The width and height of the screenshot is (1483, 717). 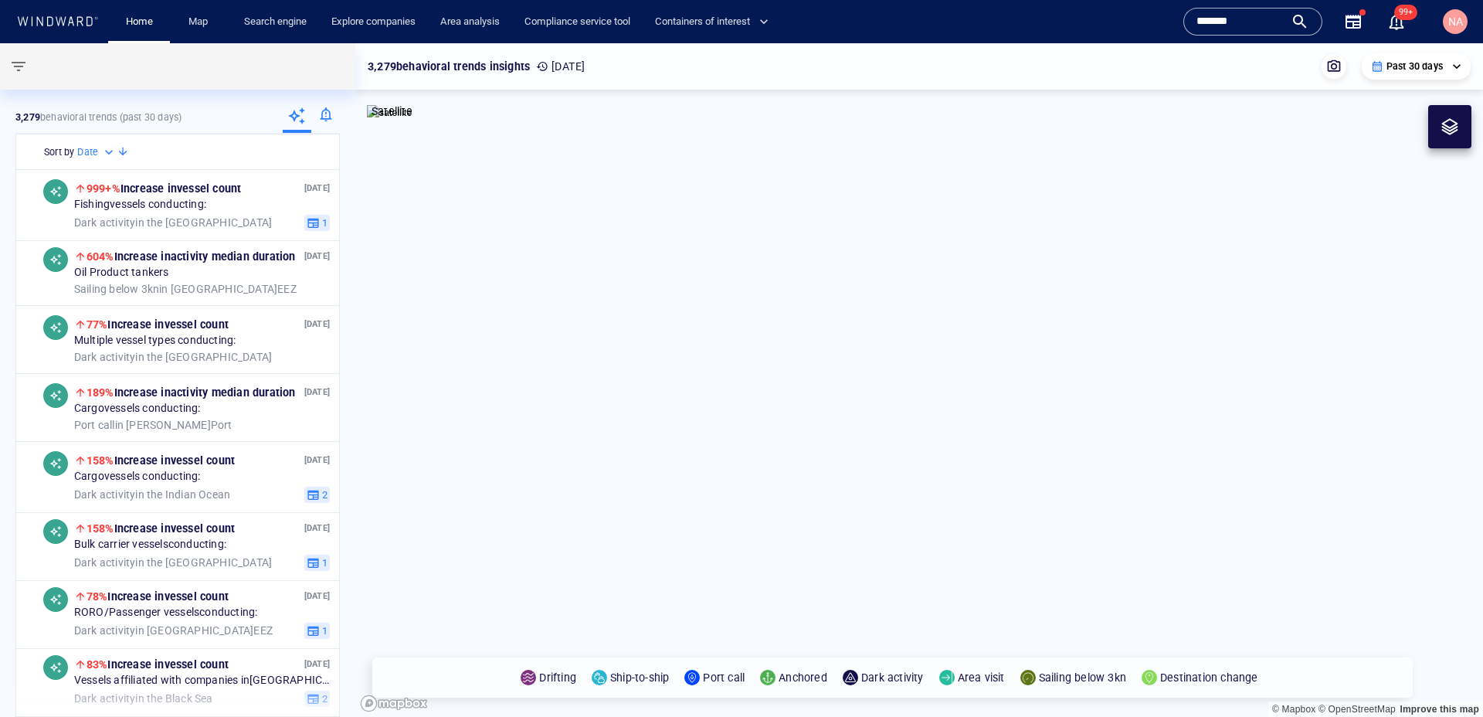 I want to click on span: RORO/Passenger vessels conducting:, so click(x=166, y=613).